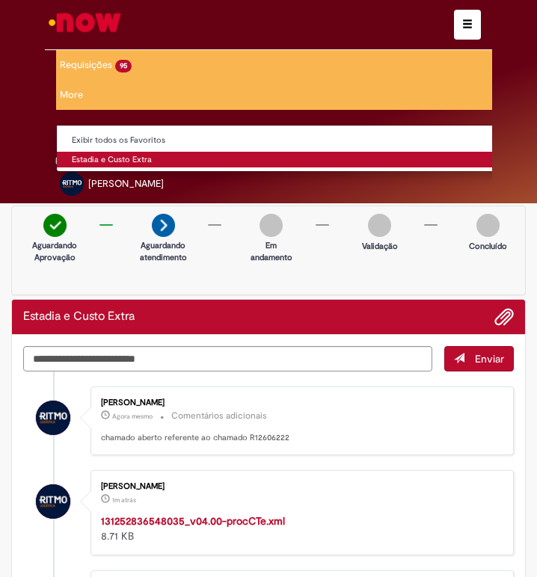 The height and width of the screenshot is (577, 537). Describe the element at coordinates (123, 66) in the screenshot. I see `span: 95` at that location.